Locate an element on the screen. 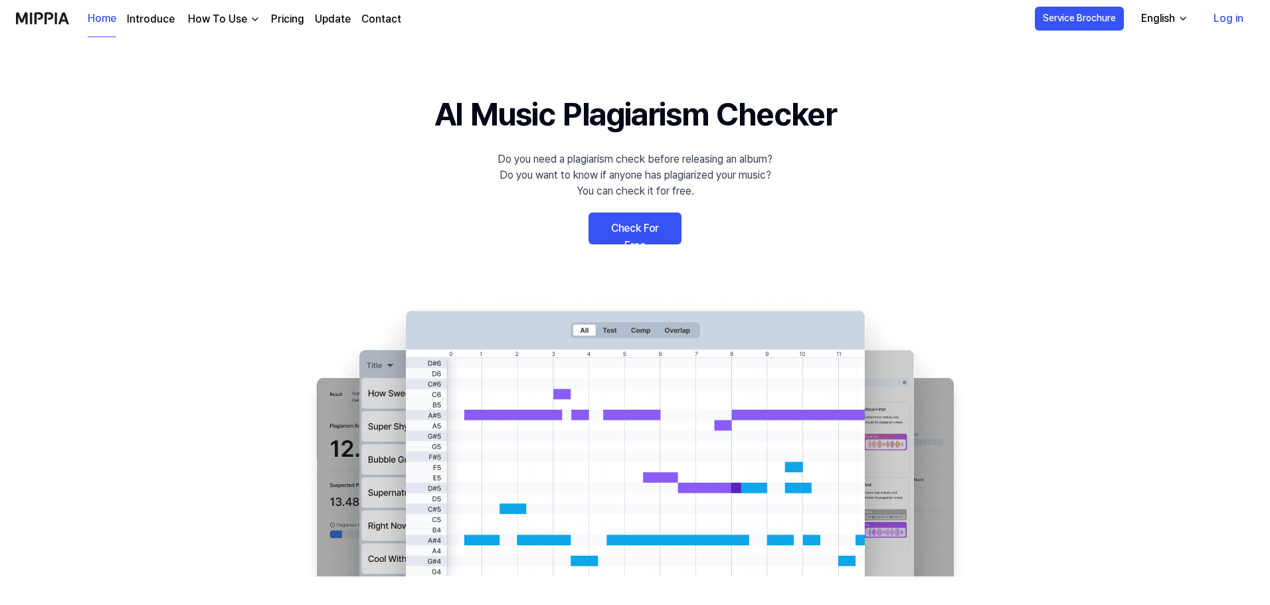 This screenshot has height=605, width=1270. a: Home is located at coordinates (102, 19).